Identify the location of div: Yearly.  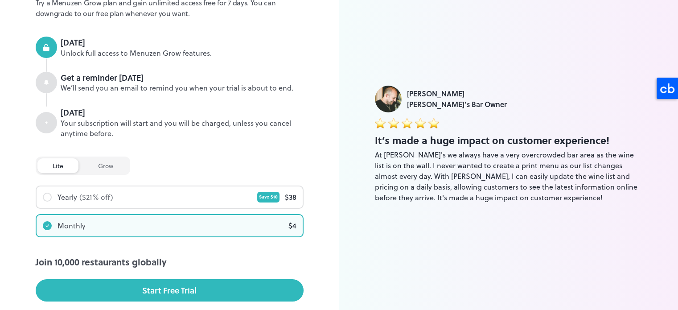
(67, 197).